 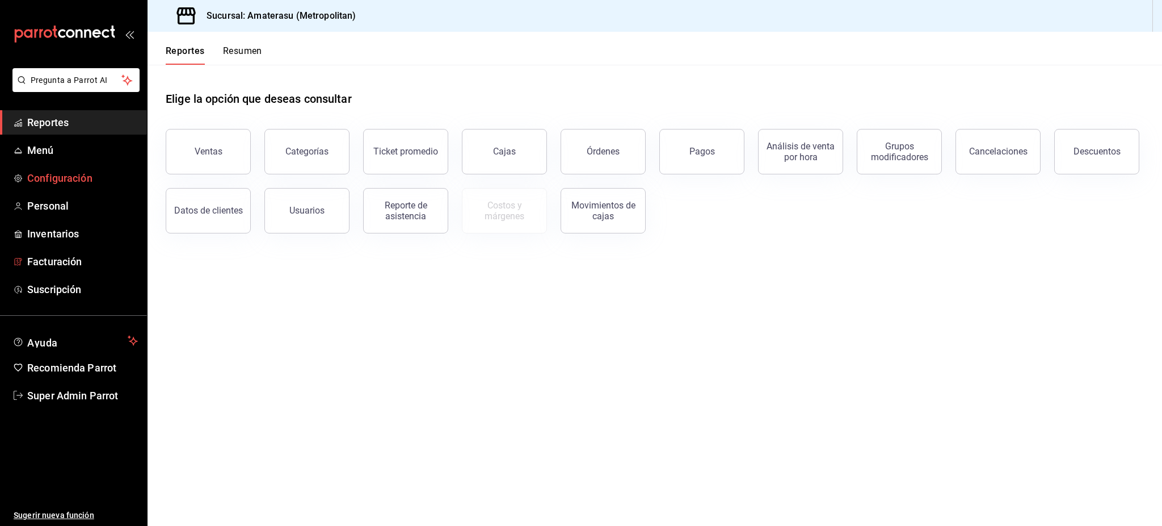 What do you see at coordinates (82, 395) in the screenshot?
I see `span: Super Admin Parrot` at bounding box center [82, 395].